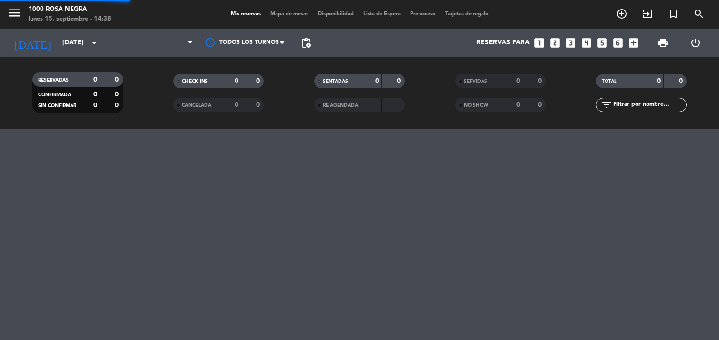 The image size is (719, 340). I want to click on button: menu, so click(14, 14).